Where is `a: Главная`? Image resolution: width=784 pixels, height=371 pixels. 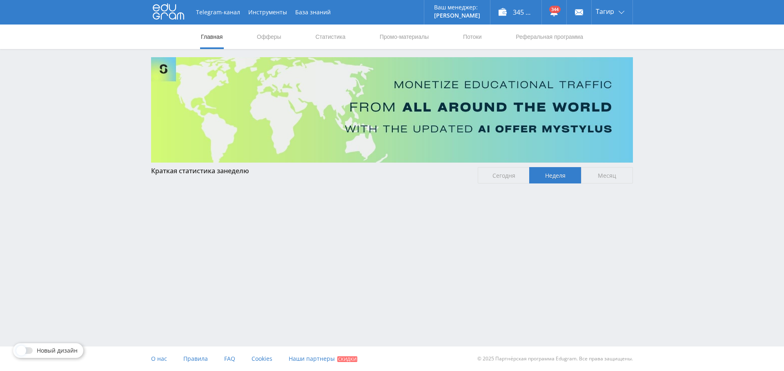
a: Главная is located at coordinates (211, 37).